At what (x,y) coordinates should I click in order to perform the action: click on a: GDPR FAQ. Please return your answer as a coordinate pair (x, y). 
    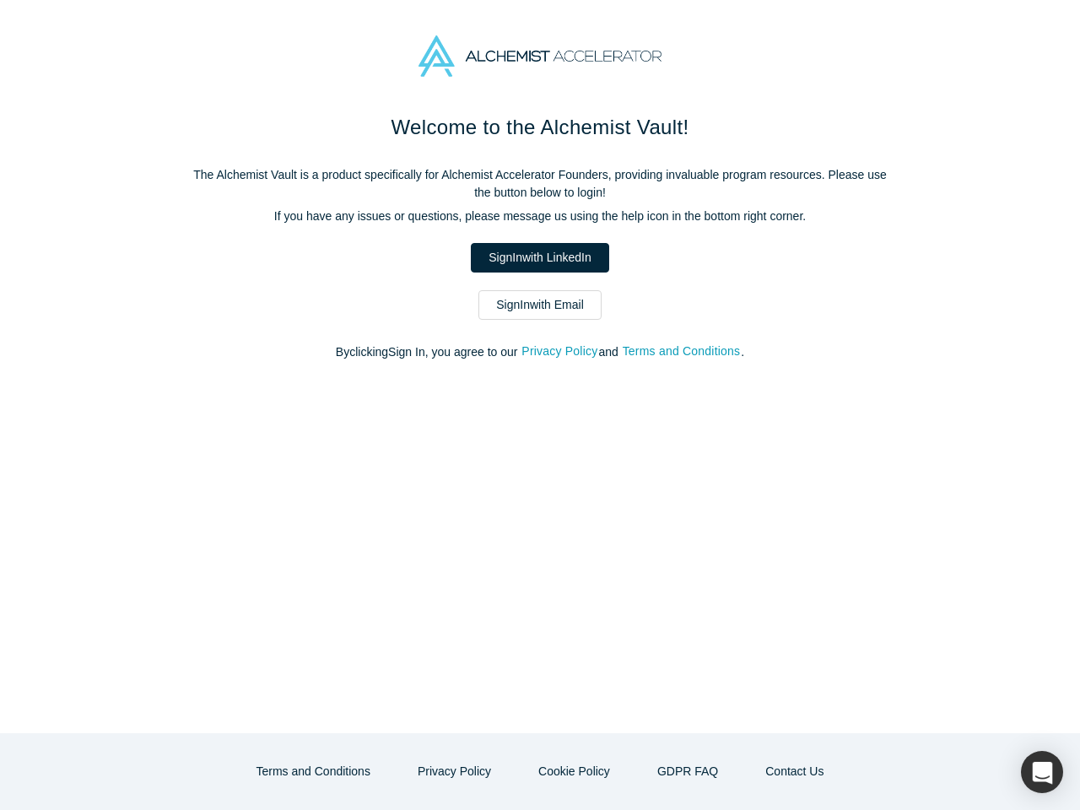
    Looking at the image, I should click on (688, 772).